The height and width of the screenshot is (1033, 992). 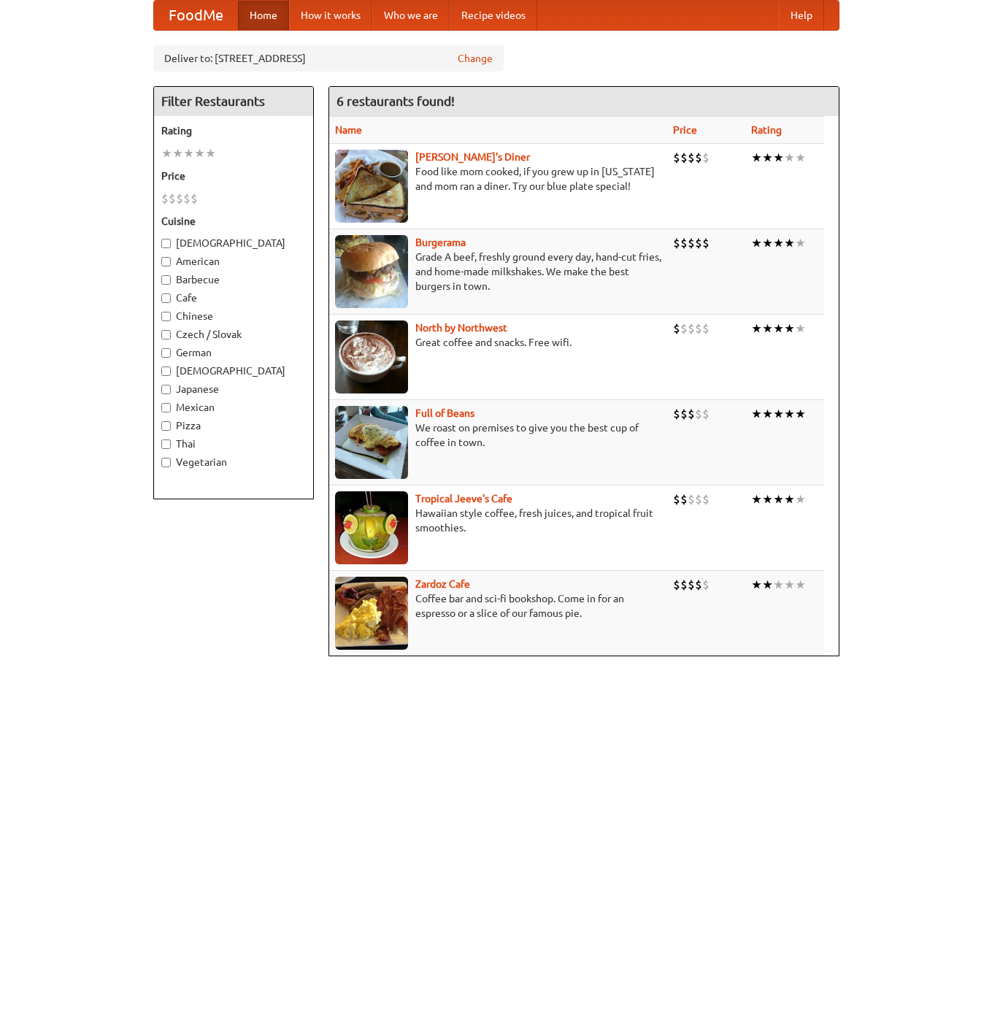 I want to click on img: burgerama.jpg, so click(x=371, y=271).